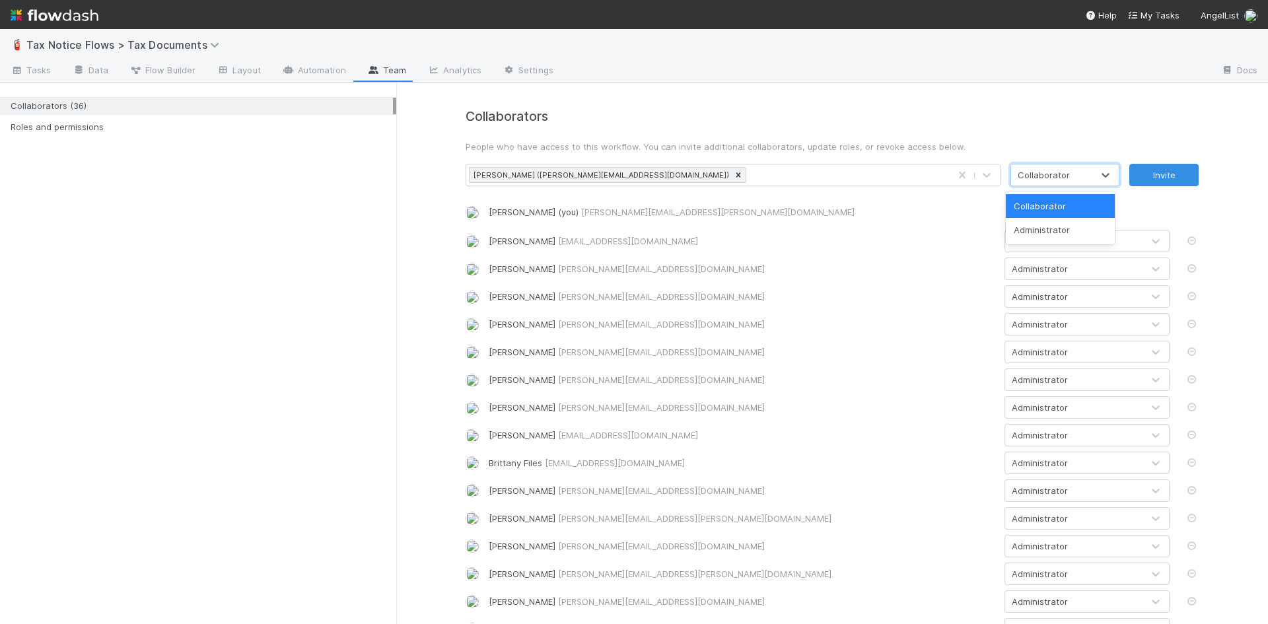 This screenshot has width=1268, height=624. Describe the element at coordinates (386, 71) in the screenshot. I see `a: Team` at that location.